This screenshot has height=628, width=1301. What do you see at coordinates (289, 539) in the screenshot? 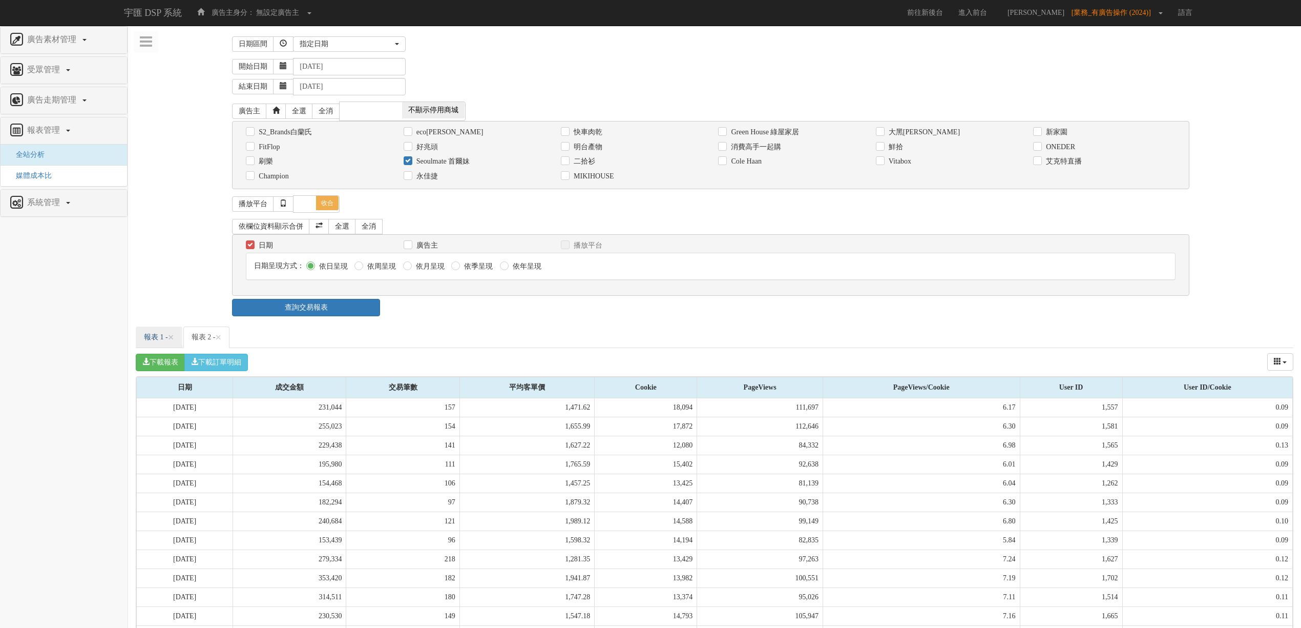
I see `td: 153,439` at bounding box center [289, 539].